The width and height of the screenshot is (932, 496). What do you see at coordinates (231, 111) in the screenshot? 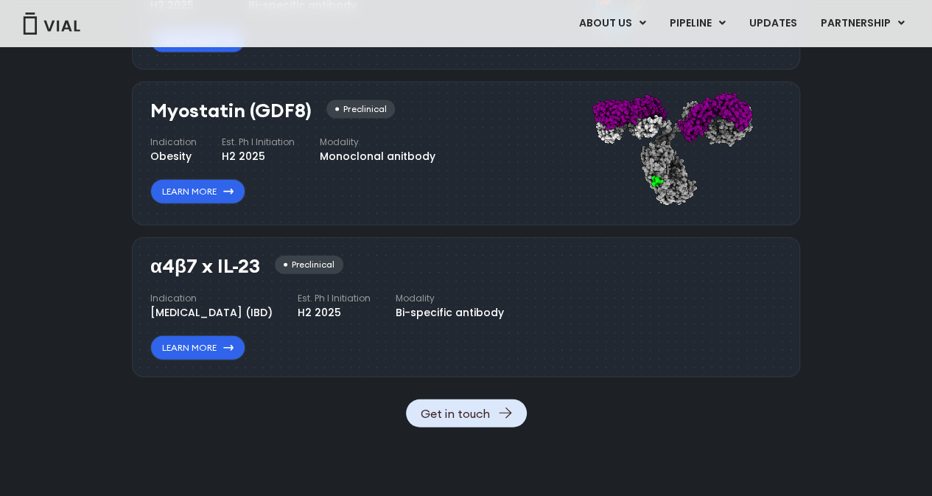
I see `h3: Myostatin (GDF8)` at bounding box center [231, 111].